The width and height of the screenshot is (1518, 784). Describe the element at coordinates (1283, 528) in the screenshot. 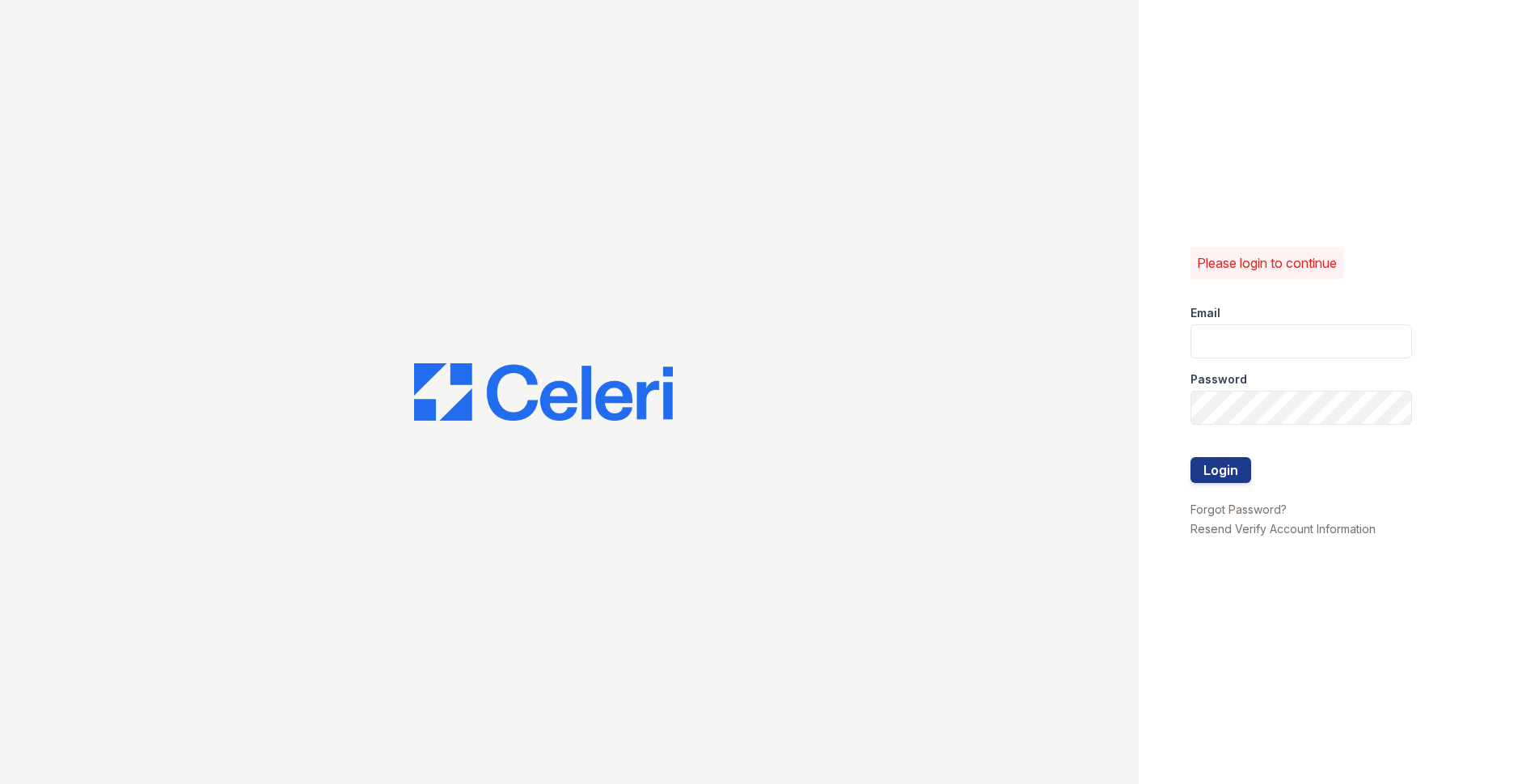

I see `a: Resend Verify Account Information` at that location.